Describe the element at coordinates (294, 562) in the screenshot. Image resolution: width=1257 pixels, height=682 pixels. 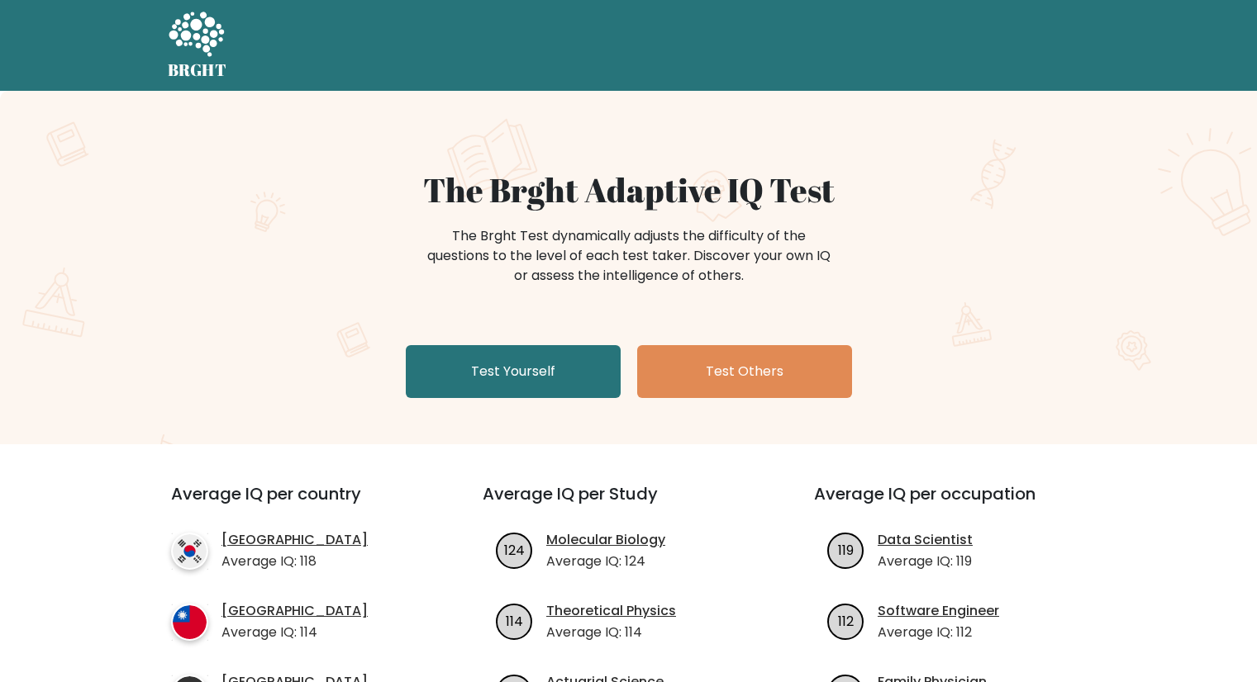
I see `p: Average IQ: 118` at that location.